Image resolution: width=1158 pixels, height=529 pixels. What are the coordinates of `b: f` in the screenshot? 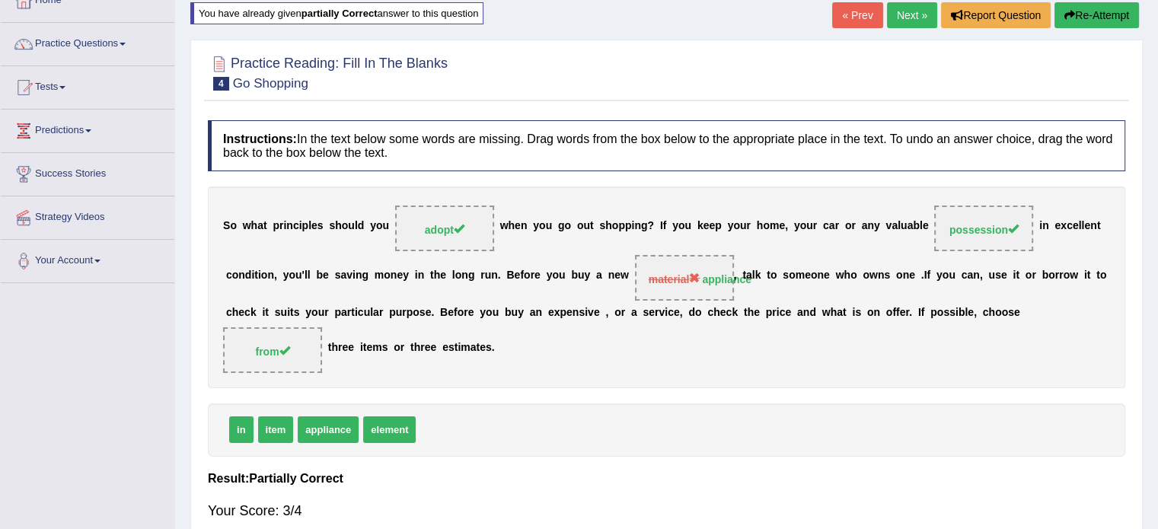 It's located at (665, 226).